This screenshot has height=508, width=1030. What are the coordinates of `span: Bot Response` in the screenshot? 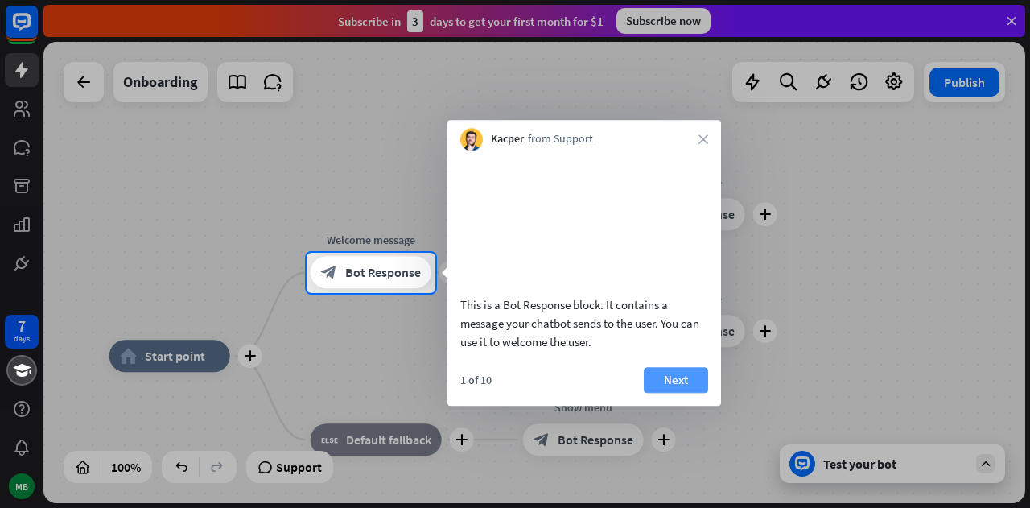 It's located at (383, 273).